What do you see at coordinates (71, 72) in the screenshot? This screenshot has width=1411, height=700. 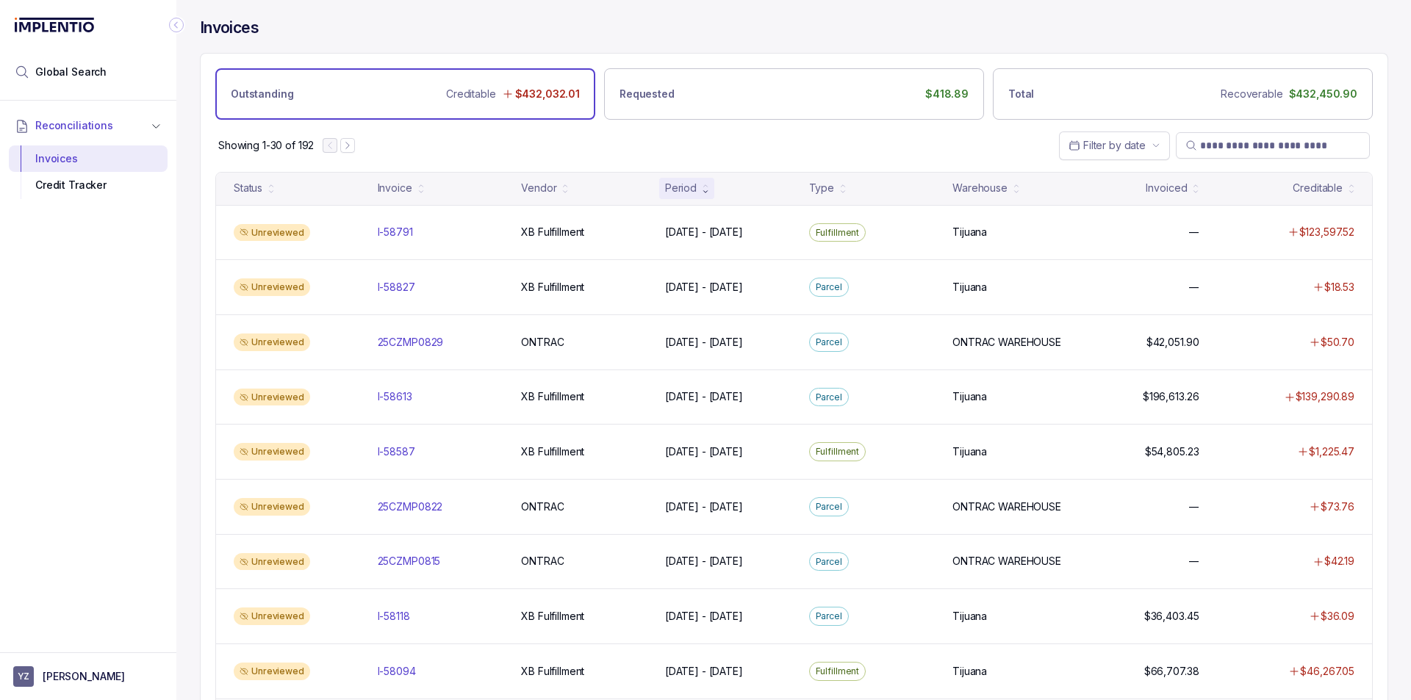 I see `span: Global Search` at bounding box center [71, 72].